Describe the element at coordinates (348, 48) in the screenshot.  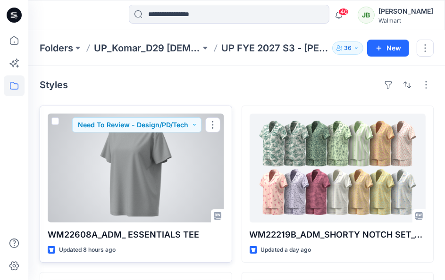
I see `p: 36` at that location.